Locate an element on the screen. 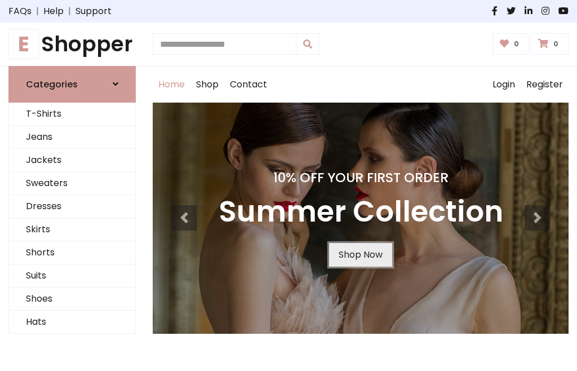 The height and width of the screenshot is (371, 577). a: Support is located at coordinates (94, 11).